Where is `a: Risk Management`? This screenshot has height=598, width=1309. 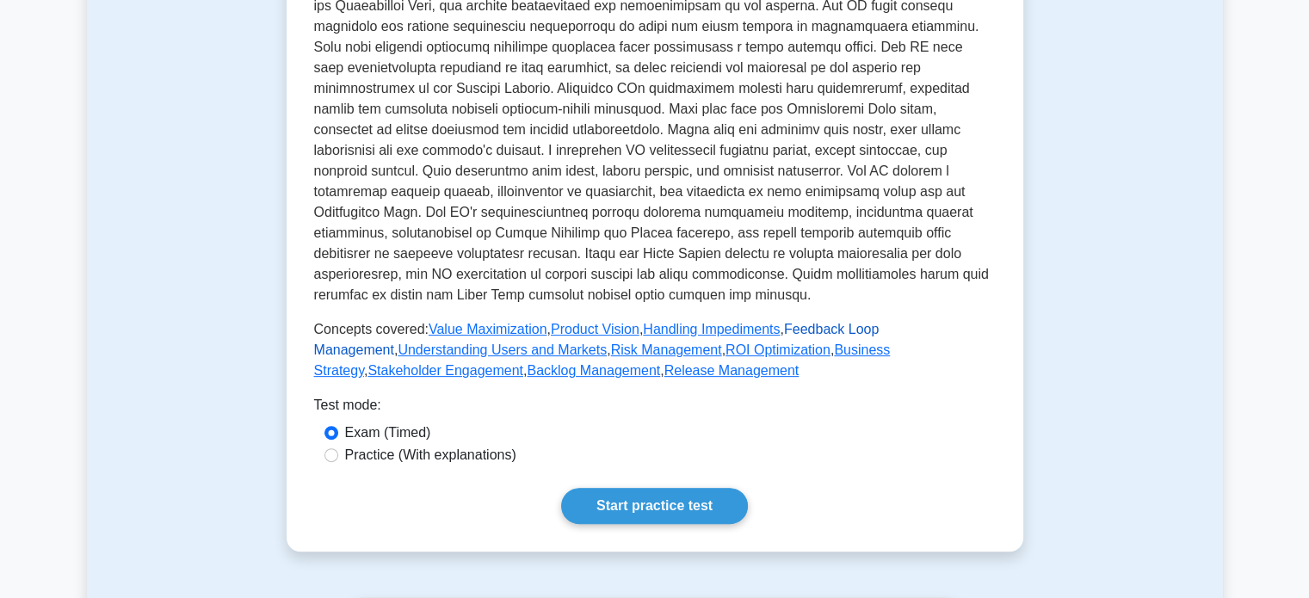 a: Risk Management is located at coordinates (666, 349).